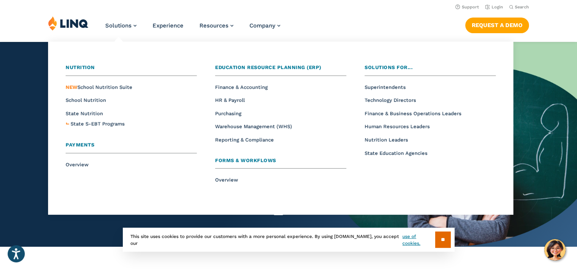 This screenshot has width=577, height=270. Describe the element at coordinates (99, 87) in the screenshot. I see `span: School Nutrition Suite` at that location.